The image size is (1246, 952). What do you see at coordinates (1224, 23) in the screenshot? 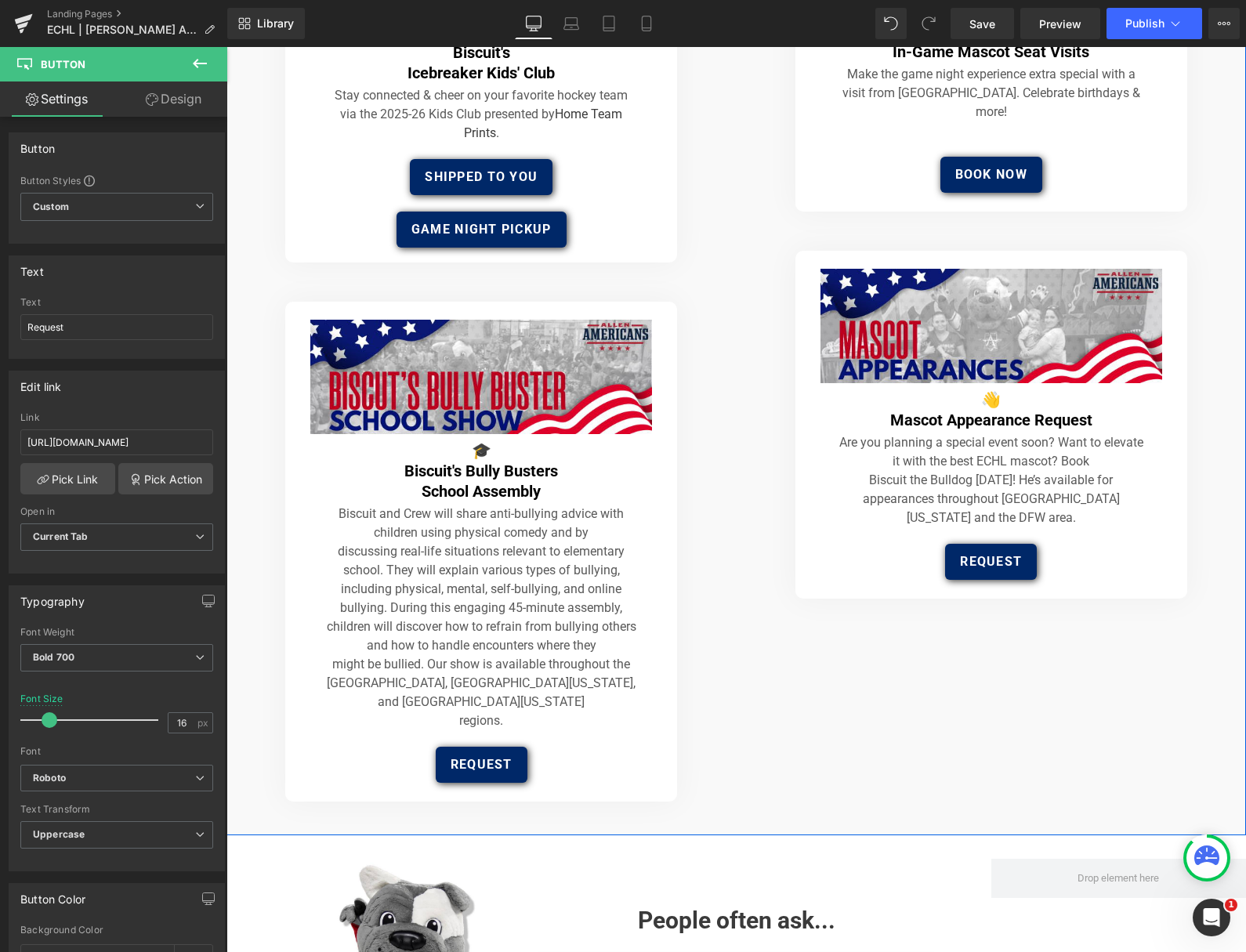
I see `button: More` at bounding box center [1224, 23].